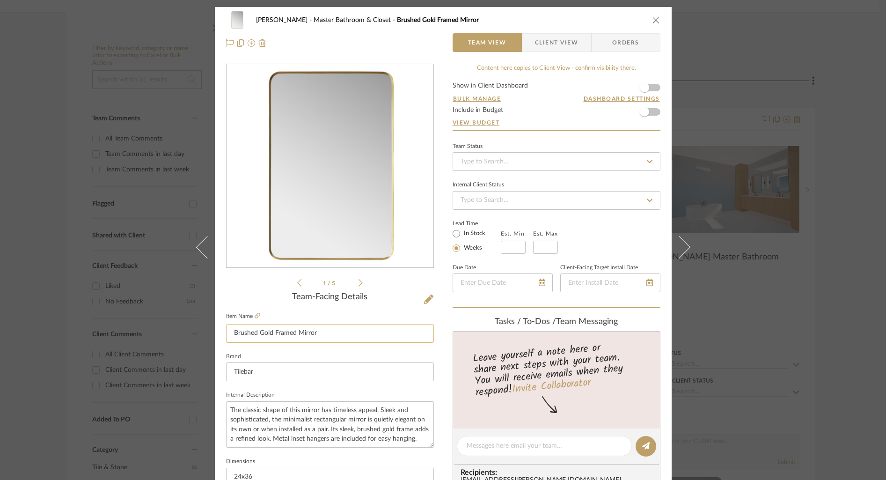 This screenshot has width=886, height=480. I want to click on input: Enter Due Date, so click(502, 283).